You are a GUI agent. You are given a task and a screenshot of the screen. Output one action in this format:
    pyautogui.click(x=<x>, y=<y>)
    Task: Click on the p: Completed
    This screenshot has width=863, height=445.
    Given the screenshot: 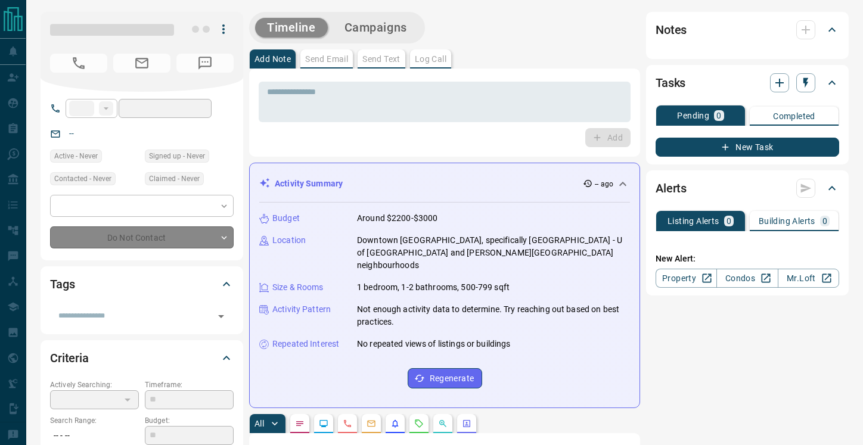 What is the action you would take?
    pyautogui.click(x=794, y=116)
    